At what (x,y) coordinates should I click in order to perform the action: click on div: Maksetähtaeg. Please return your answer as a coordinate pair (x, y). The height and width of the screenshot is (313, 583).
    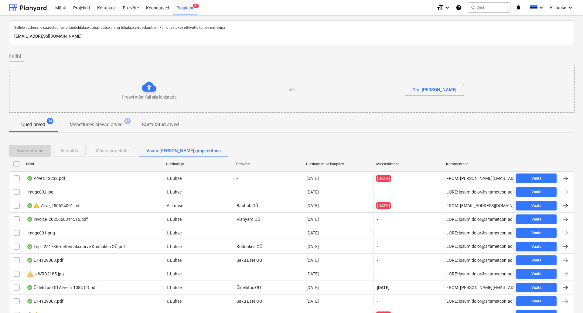
    Looking at the image, I should click on (409, 164).